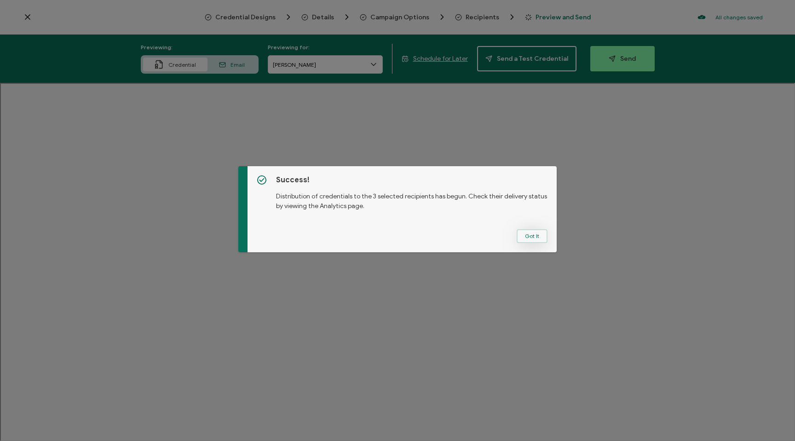 The width and height of the screenshot is (795, 441). What do you see at coordinates (397, 209) in the screenshot?
I see `div: dialog` at bounding box center [397, 209].